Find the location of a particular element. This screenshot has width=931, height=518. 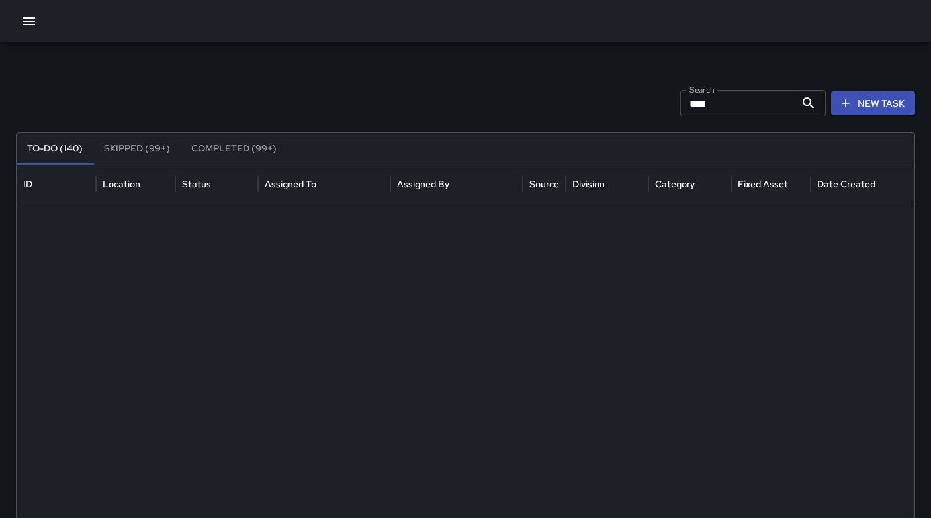

div: Assigned To is located at coordinates (290, 184).